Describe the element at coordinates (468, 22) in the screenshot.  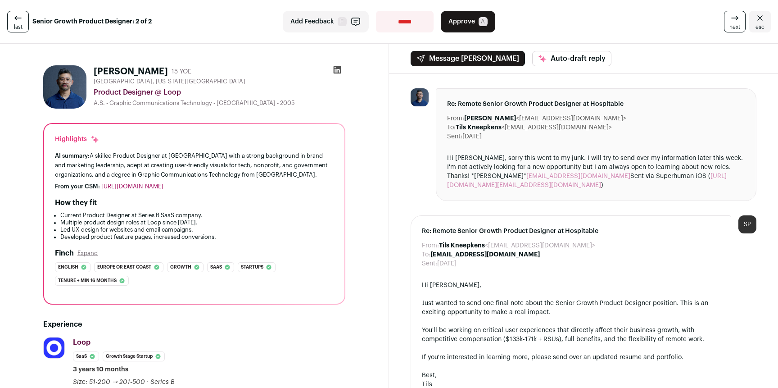
I see `button: Approve A` at that location.